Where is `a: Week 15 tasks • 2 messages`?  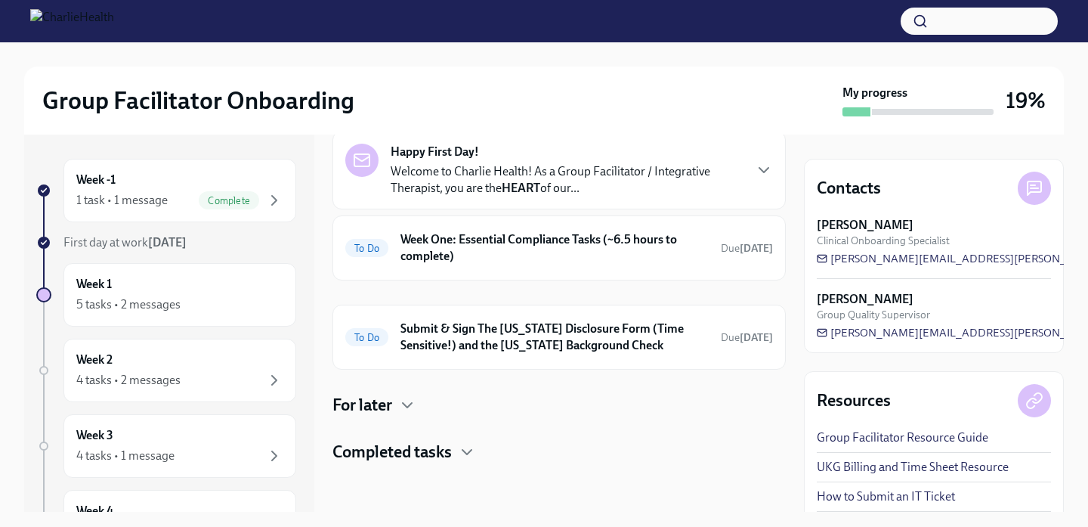 a: Week 15 tasks • 2 messages is located at coordinates (166, 295).